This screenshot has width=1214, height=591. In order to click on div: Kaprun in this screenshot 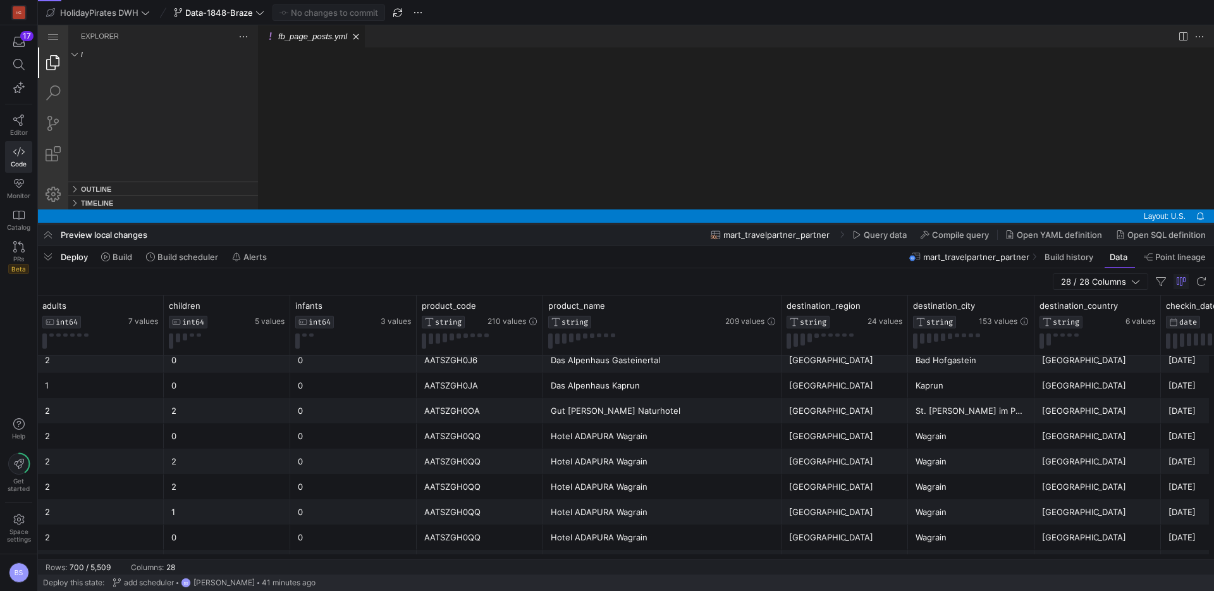, I will do `click(971, 385)`.